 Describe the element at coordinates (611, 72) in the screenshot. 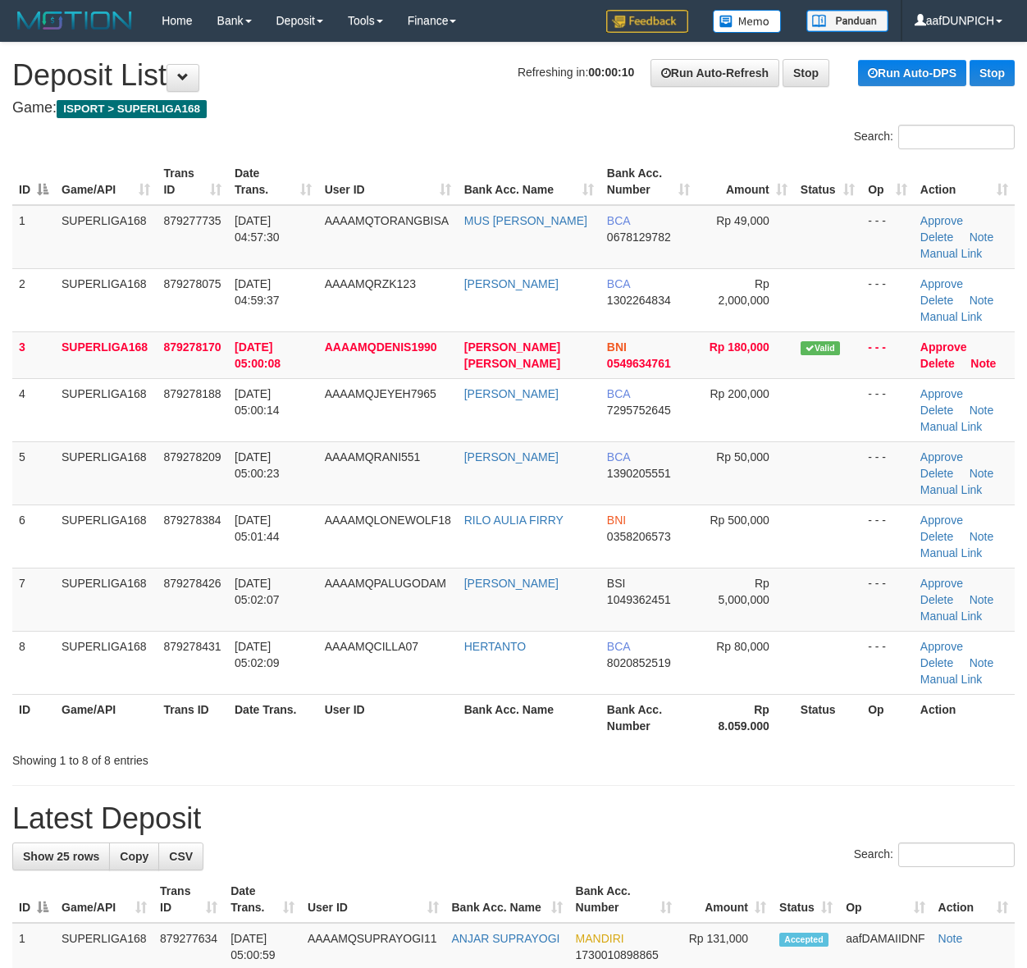

I see `strong: 00:00:10` at that location.